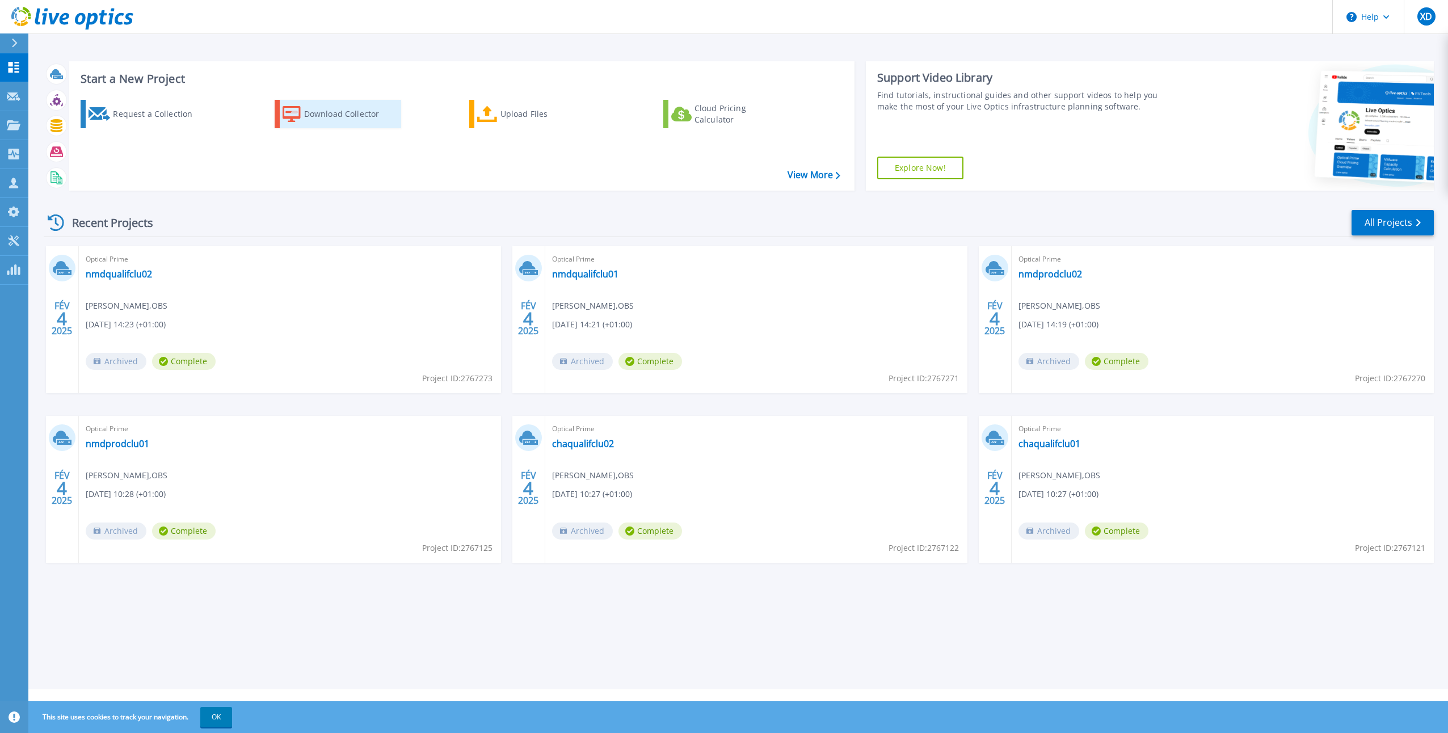 This screenshot has width=1448, height=733. Describe the element at coordinates (1393, 222) in the screenshot. I see `a: All Projects` at that location.